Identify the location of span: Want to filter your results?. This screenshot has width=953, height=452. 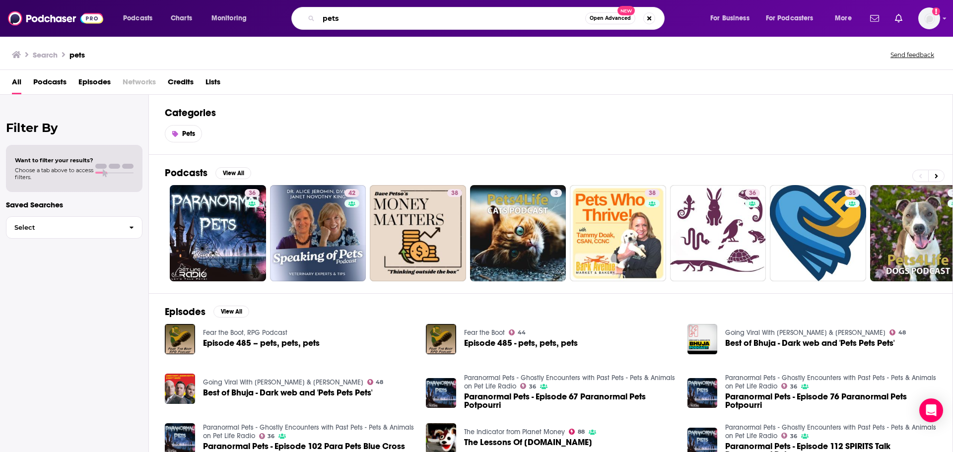
(54, 160).